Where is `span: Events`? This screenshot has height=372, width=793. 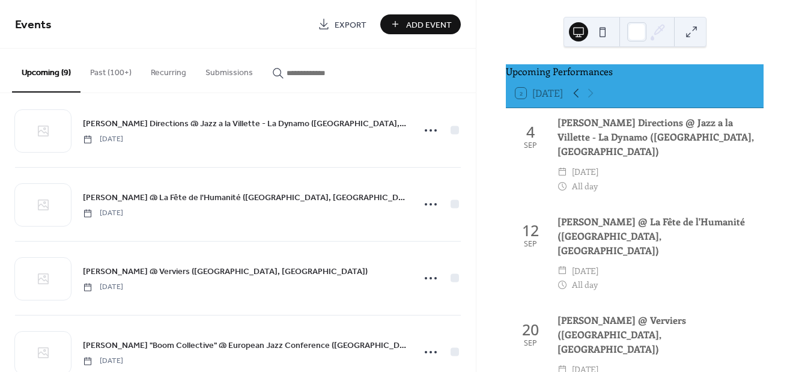
span: Events is located at coordinates (33, 25).